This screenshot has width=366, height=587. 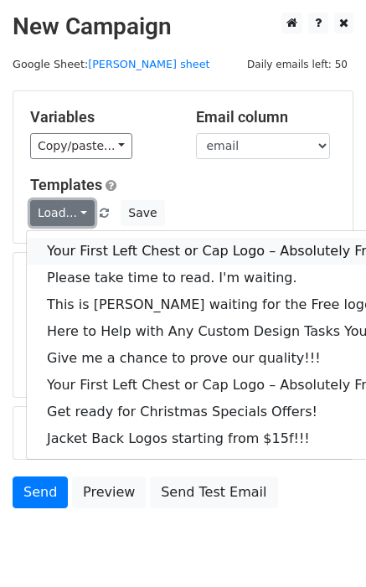 I want to click on h2: New Campaign, so click(x=183, y=27).